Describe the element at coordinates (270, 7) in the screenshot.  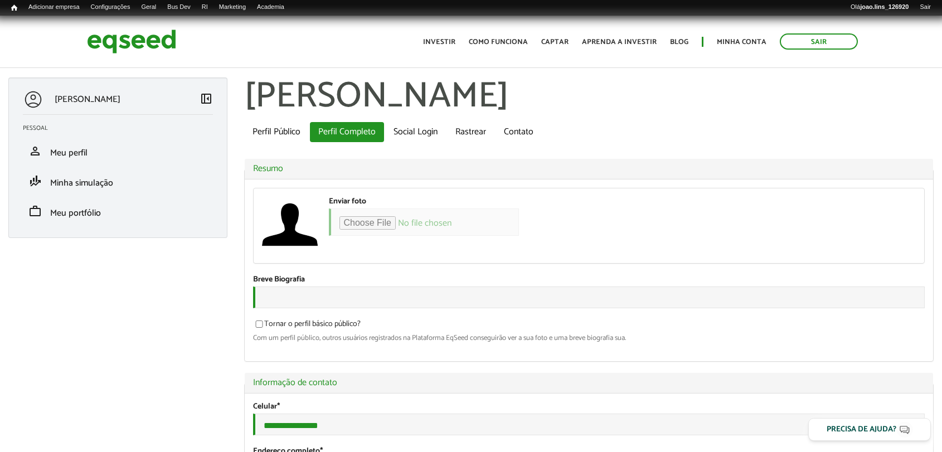
I see `a: Academia` at that location.